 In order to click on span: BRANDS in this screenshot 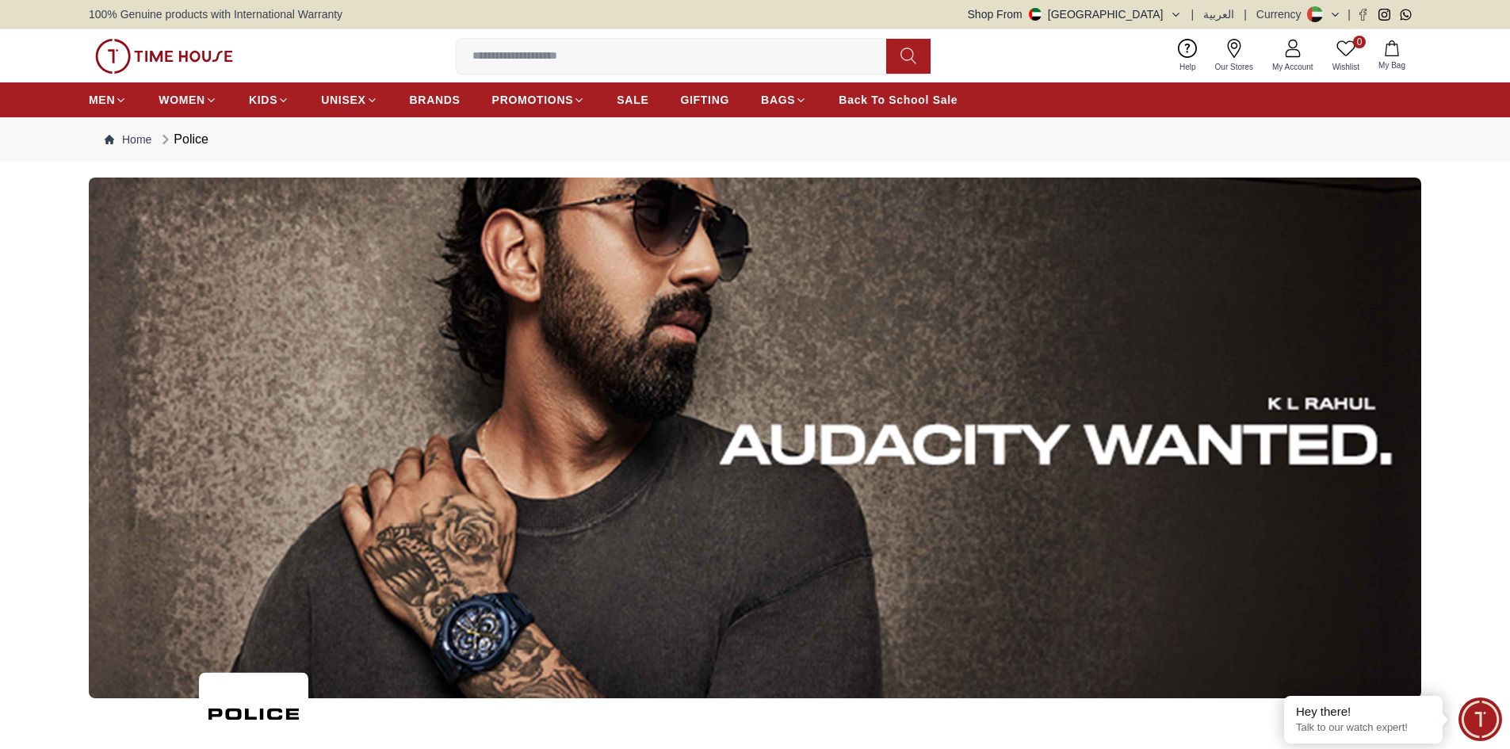, I will do `click(435, 100)`.